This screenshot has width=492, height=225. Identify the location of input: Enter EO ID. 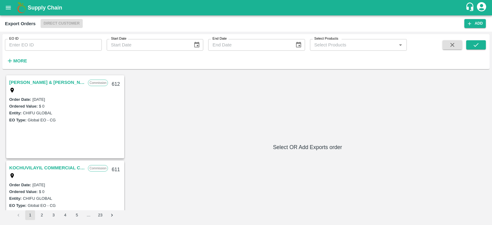
(53, 45).